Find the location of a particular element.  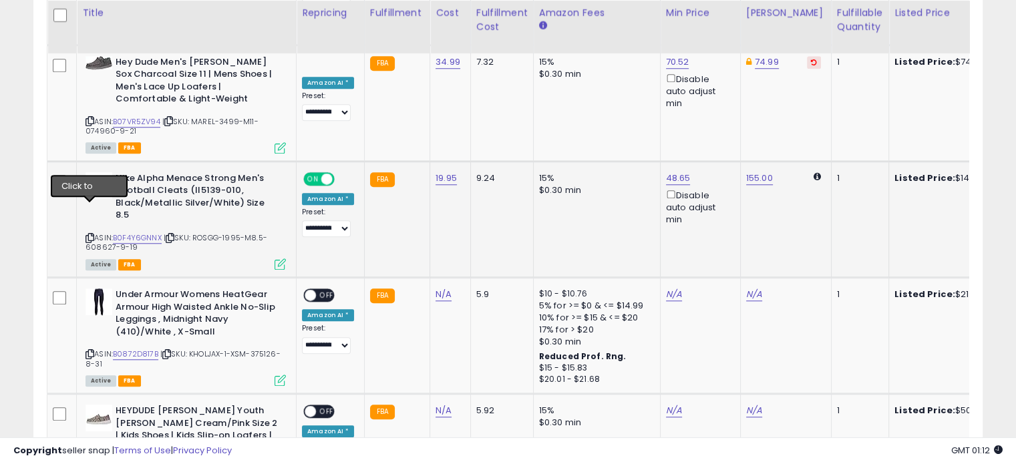

b: Nike Alpha Menace Strong Men's Football Cleats (II5139-010, Black/Metallic Silver/White) Size 8.5 is located at coordinates (196, 198).